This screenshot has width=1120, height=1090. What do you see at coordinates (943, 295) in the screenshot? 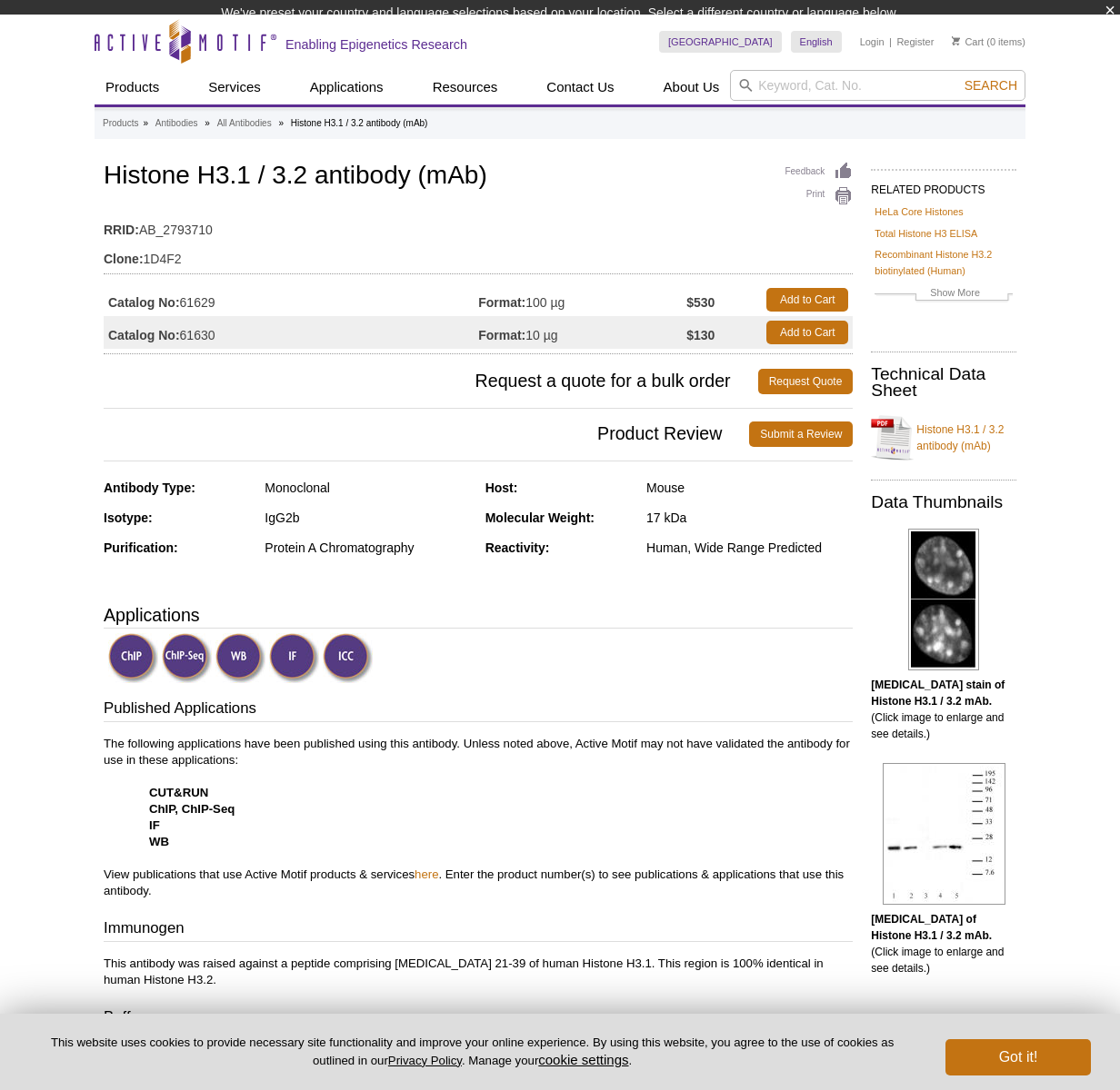
I see `a: Show More` at bounding box center [943, 295].